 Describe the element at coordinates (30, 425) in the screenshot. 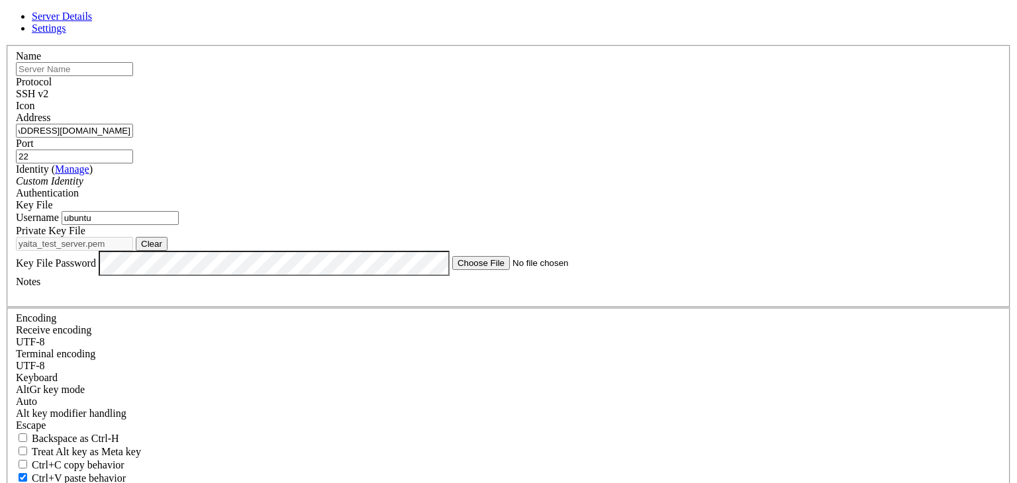

I see `span: Escape` at that location.